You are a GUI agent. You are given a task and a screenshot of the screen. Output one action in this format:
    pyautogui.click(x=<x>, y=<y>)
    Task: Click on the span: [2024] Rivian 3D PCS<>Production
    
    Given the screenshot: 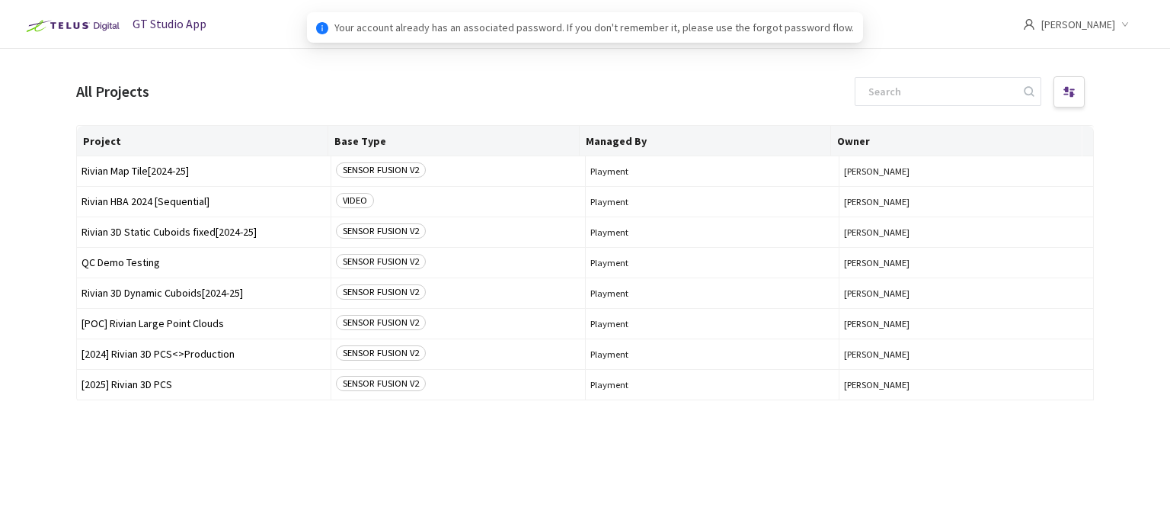 What is the action you would take?
    pyautogui.click(x=203, y=354)
    